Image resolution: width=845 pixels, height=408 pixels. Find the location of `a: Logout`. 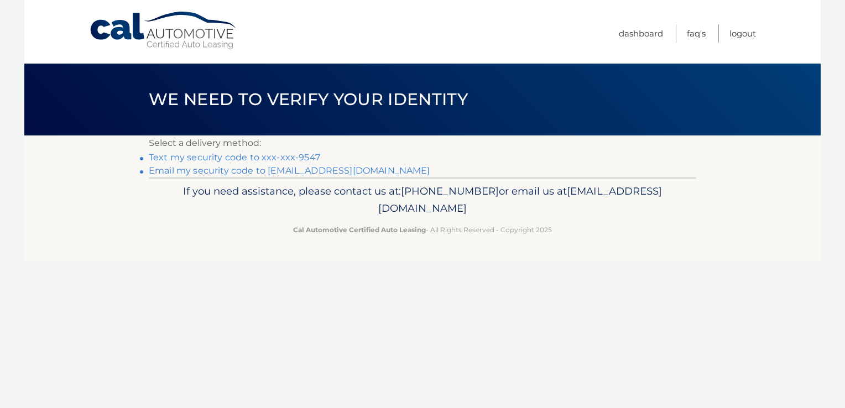

a: Logout is located at coordinates (743, 33).